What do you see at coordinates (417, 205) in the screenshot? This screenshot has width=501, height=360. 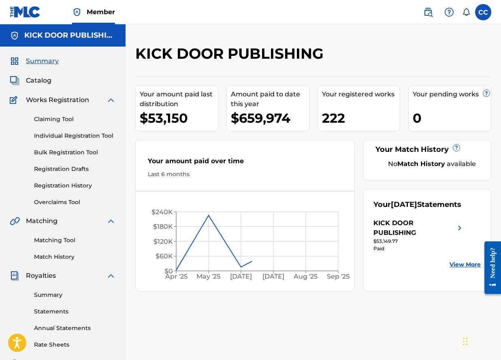 I see `div: Your Statements` at bounding box center [417, 205].